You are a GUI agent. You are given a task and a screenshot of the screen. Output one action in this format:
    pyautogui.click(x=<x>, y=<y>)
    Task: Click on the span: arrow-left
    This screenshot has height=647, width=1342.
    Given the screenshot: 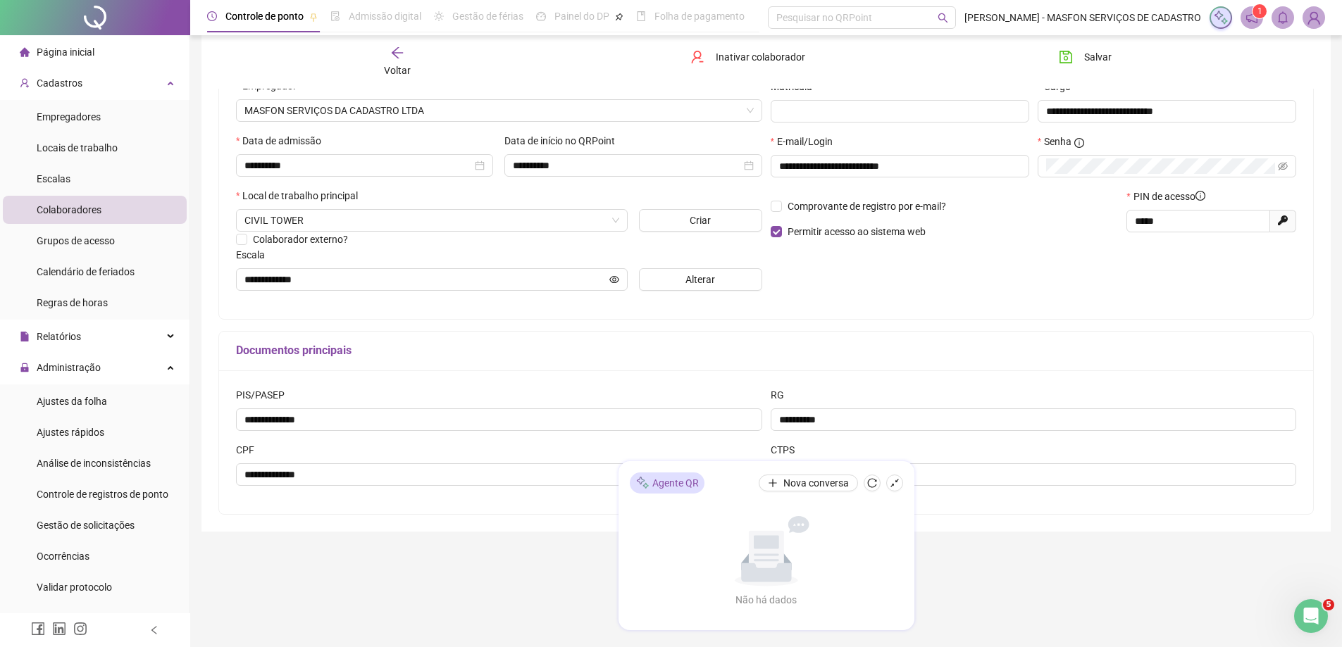 What is the action you would take?
    pyautogui.click(x=397, y=53)
    